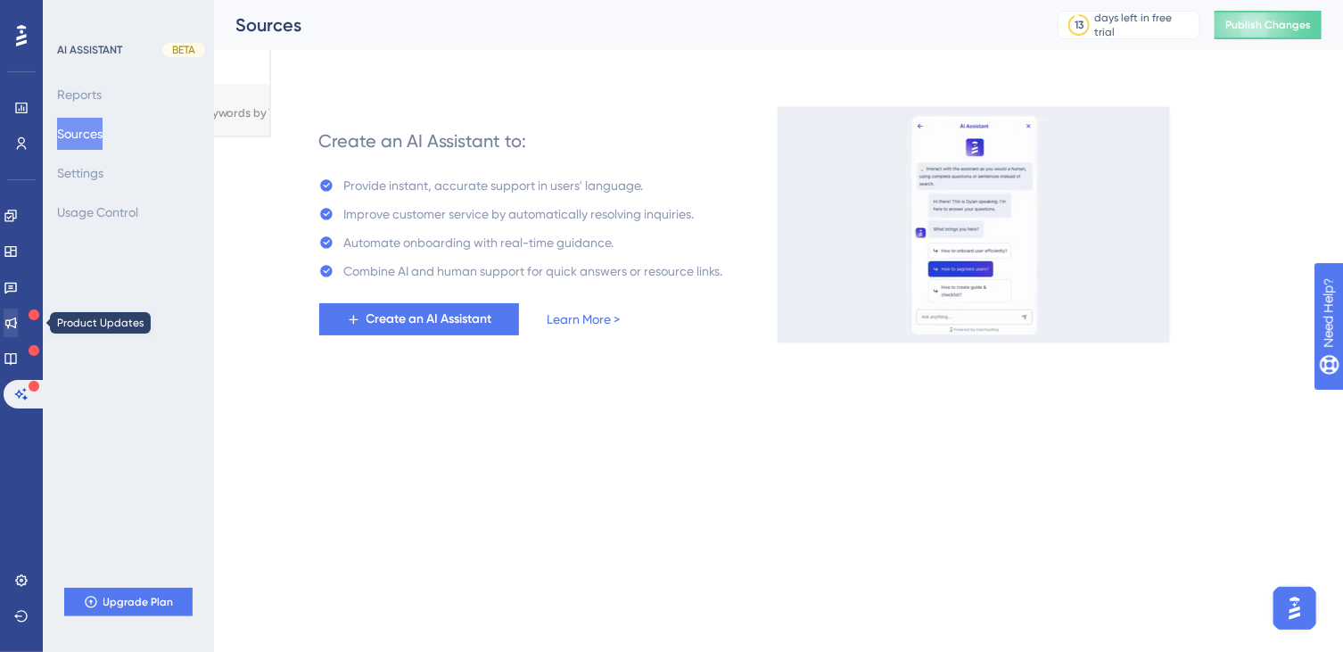 This screenshot has width=1343, height=652. I want to click on div: Improve customer service by automatically resolving inquiries., so click(519, 214).